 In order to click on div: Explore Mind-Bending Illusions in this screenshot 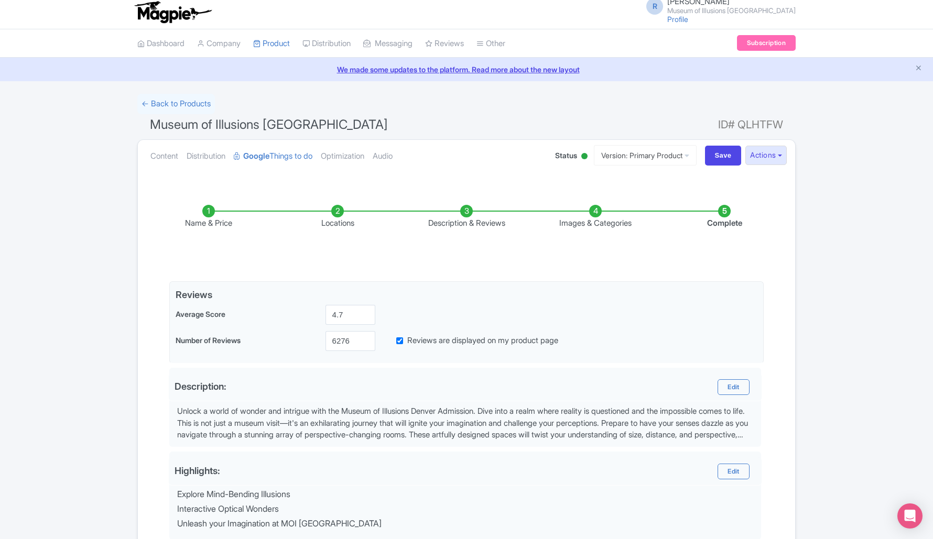, I will do `click(466, 495)`.